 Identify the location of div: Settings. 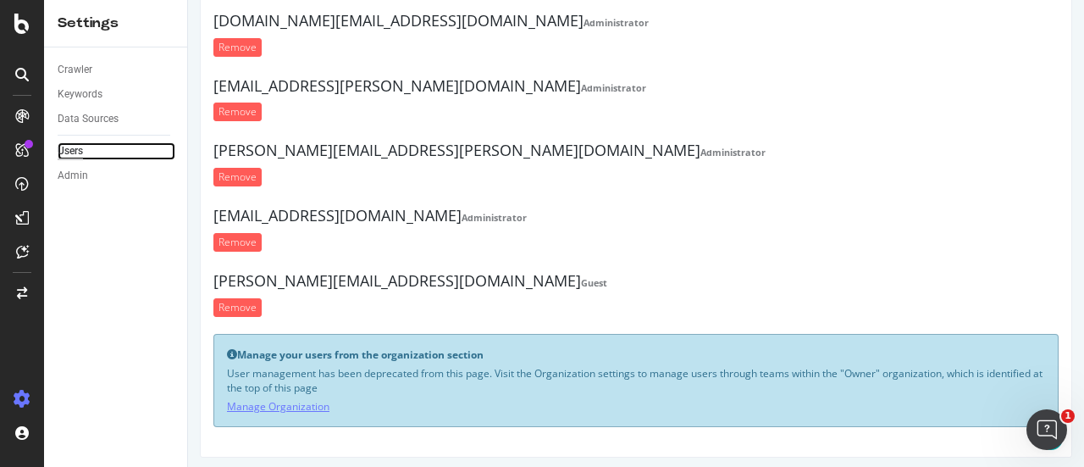
(115, 23).